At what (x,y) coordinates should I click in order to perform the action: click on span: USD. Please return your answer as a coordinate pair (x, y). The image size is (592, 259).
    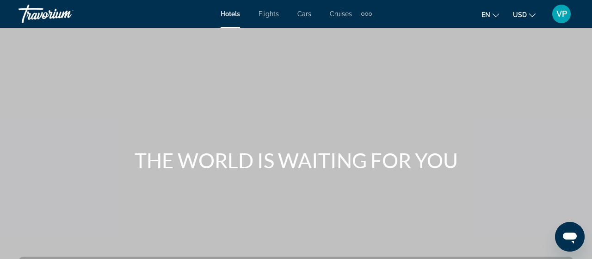
    Looking at the image, I should click on (520, 15).